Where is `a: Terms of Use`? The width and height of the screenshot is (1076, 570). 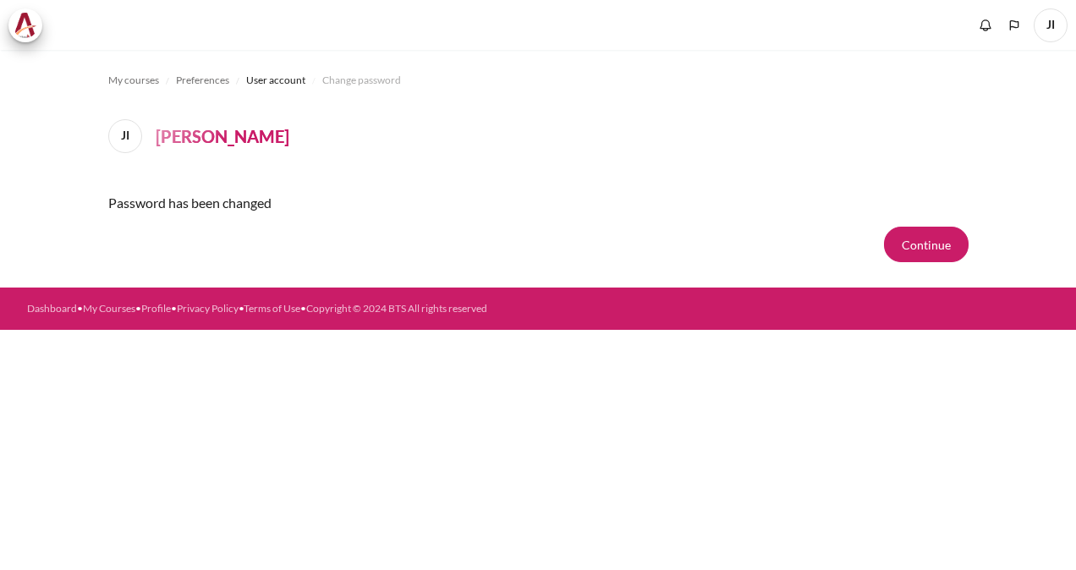 a: Terms of Use is located at coordinates (272, 308).